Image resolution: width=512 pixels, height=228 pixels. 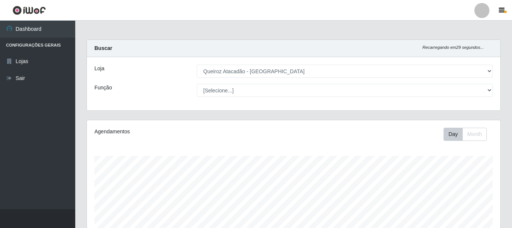 I want to click on label: Função, so click(x=103, y=88).